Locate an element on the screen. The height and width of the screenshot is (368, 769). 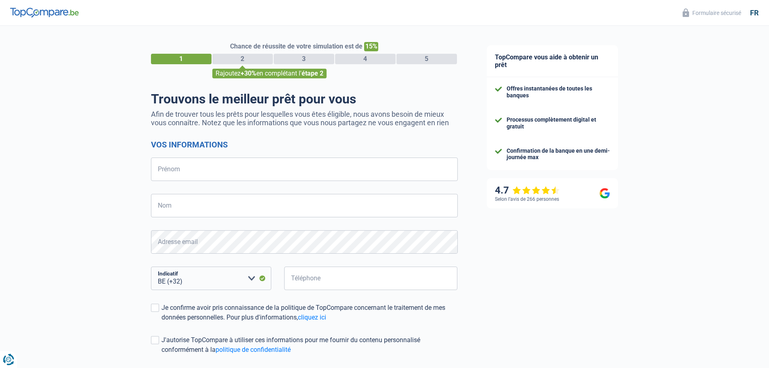
a: politique de confidentialité is located at coordinates (253, 349).